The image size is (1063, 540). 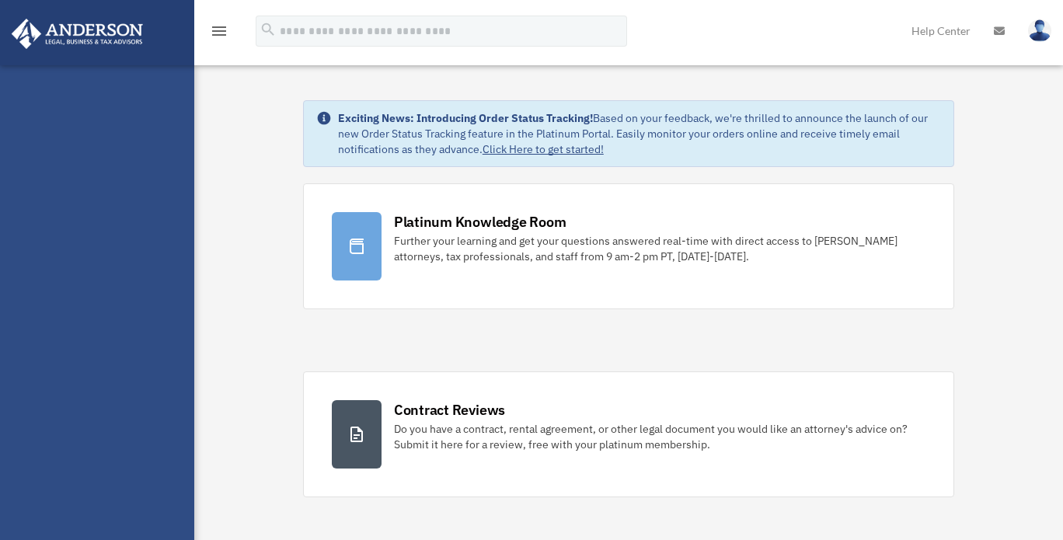 What do you see at coordinates (480, 221) in the screenshot?
I see `div: Platinum Knowledge Room` at bounding box center [480, 221].